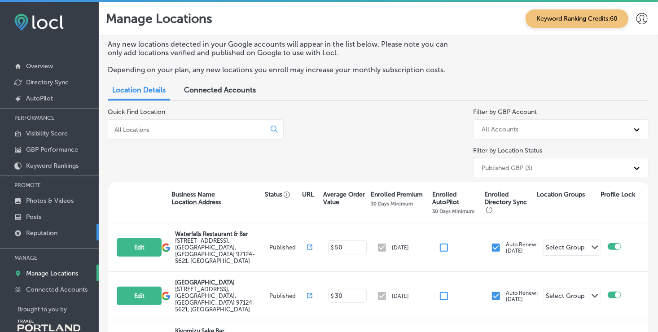 The height and width of the screenshot is (332, 658). I want to click on p: Any new locations detected in your Google accounts will appear in the list below. Please note you..., so click(283, 48).